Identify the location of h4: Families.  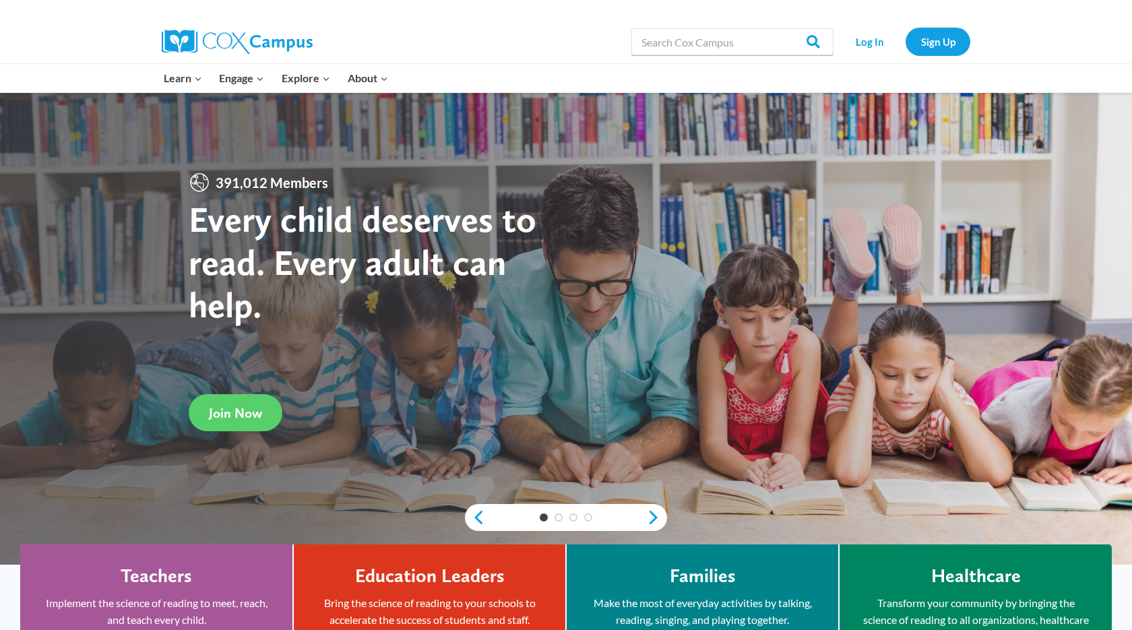
(703, 576).